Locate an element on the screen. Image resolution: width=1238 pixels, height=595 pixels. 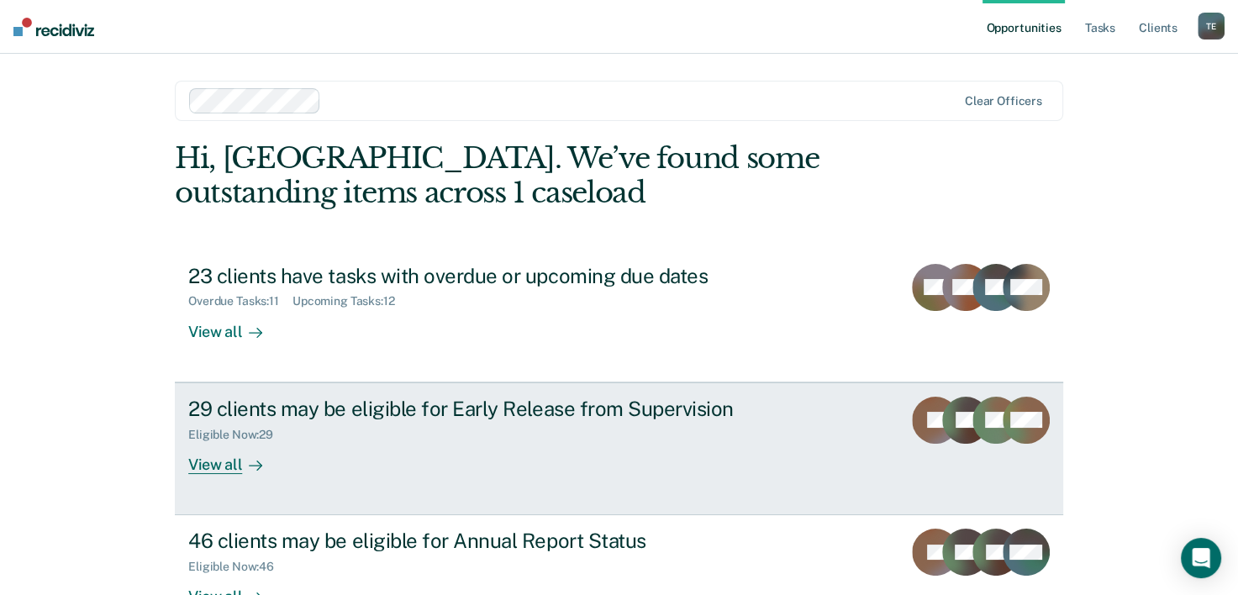
div: T E is located at coordinates (1211, 26).